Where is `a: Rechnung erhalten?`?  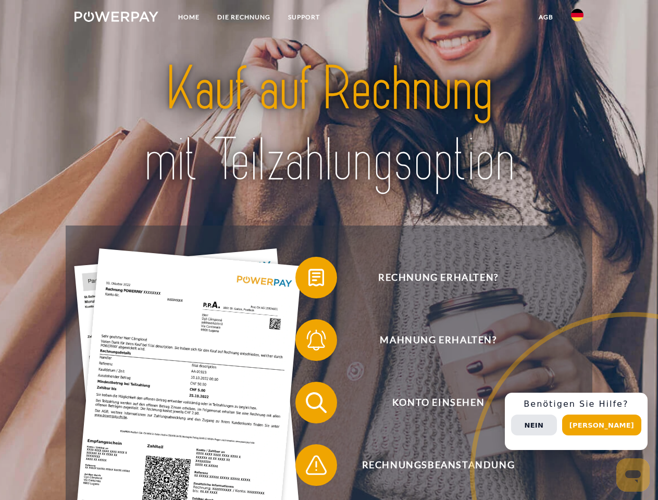 a: Rechnung erhalten? is located at coordinates (431, 278).